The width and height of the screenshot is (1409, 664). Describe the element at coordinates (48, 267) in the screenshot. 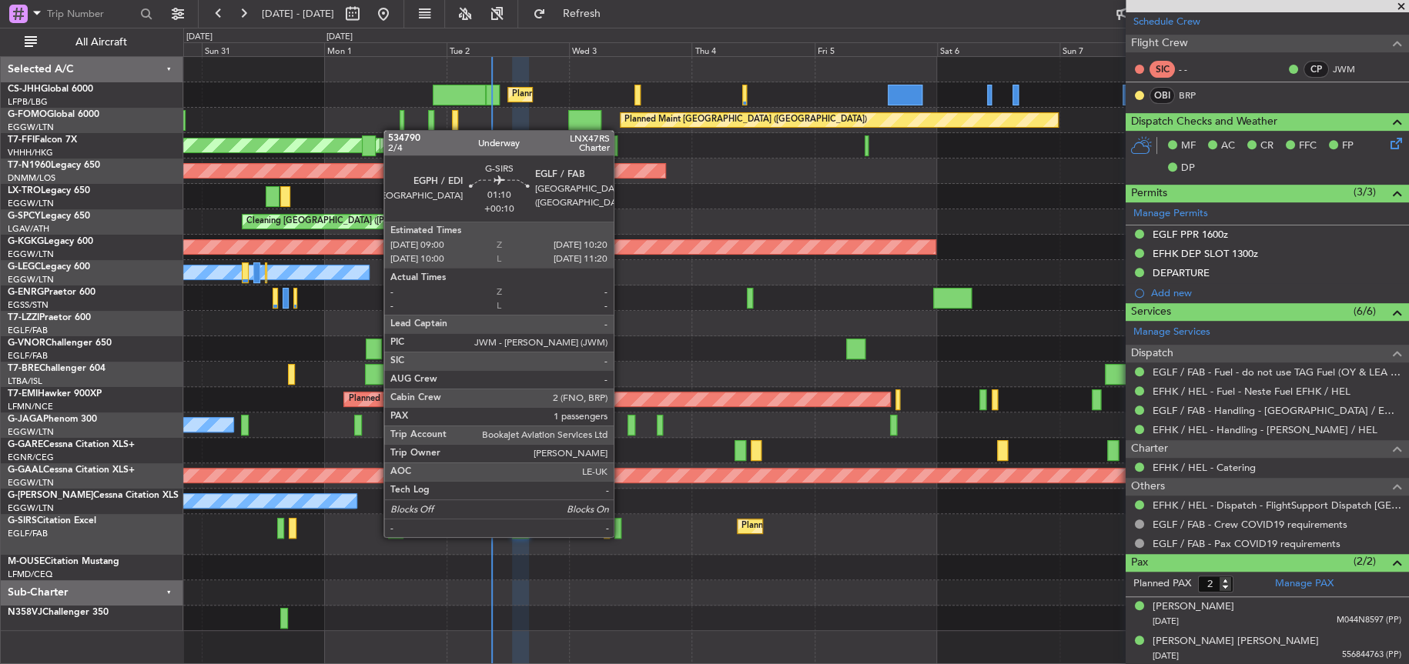

I see `a: G-LEGCLegacy 600` at that location.